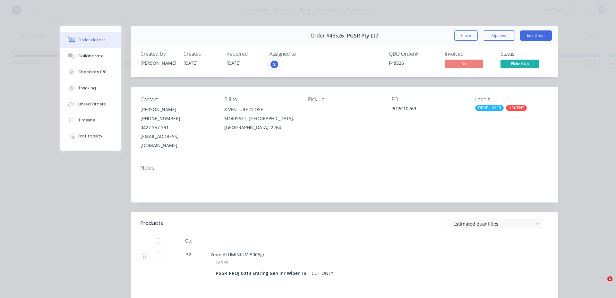  Describe the element at coordinates (91, 120) in the screenshot. I see `button: Timeline` at that location.